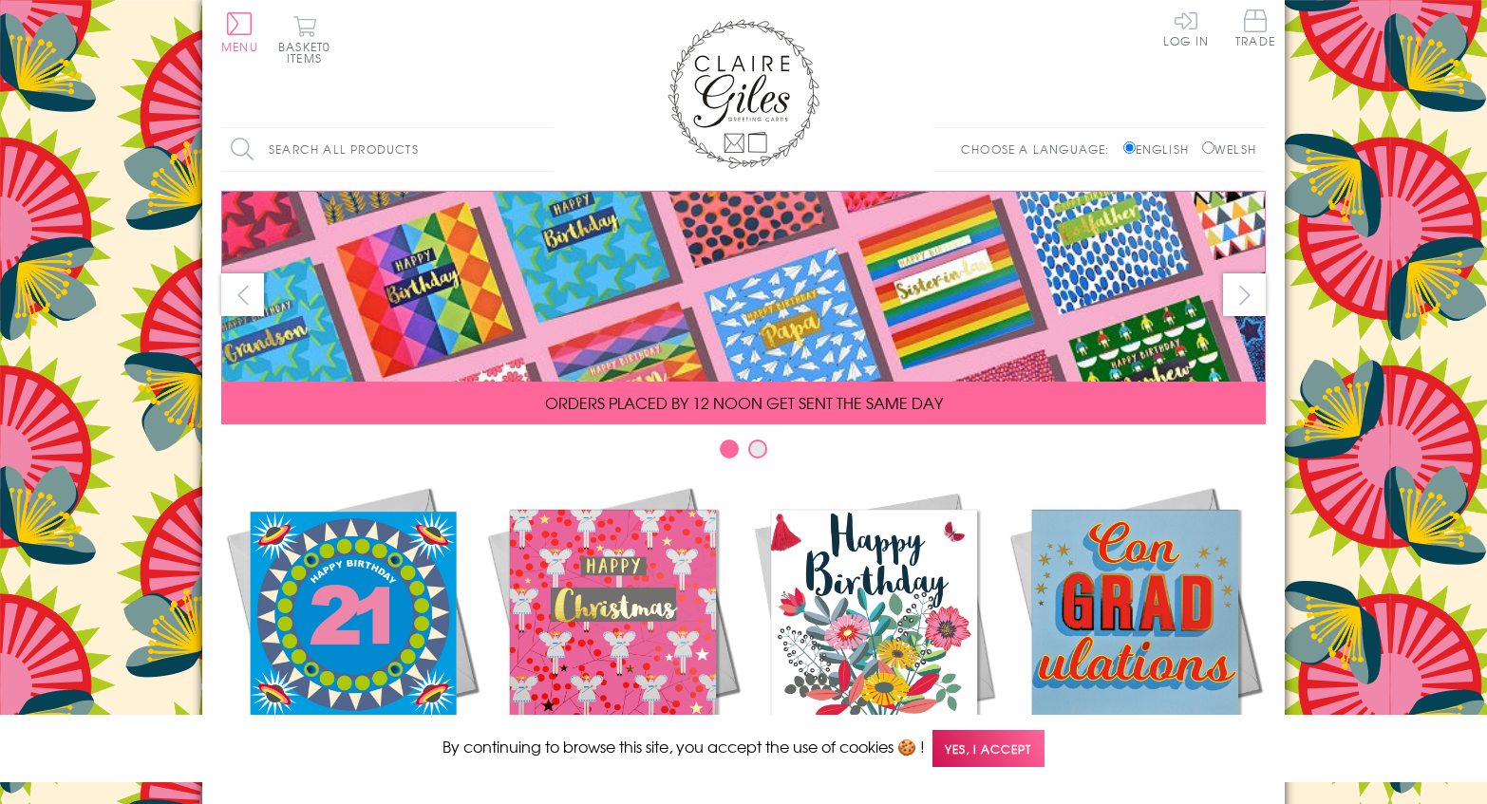 This screenshot has width=1487, height=804. I want to click on button: next, so click(1244, 294).